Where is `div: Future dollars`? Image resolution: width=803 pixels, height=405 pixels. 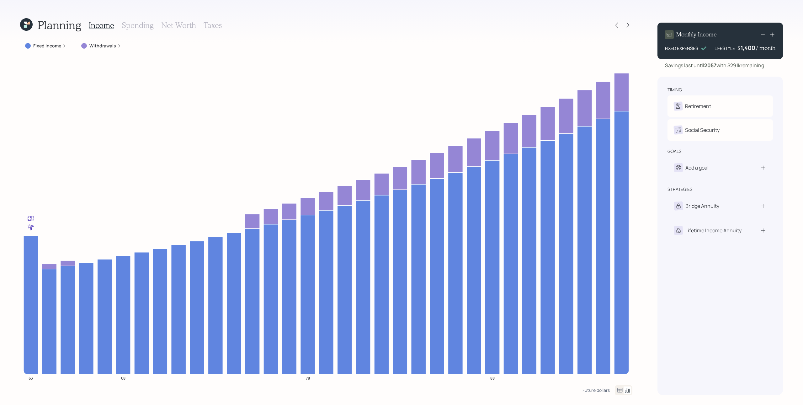 div: Future dollars is located at coordinates (596, 390).